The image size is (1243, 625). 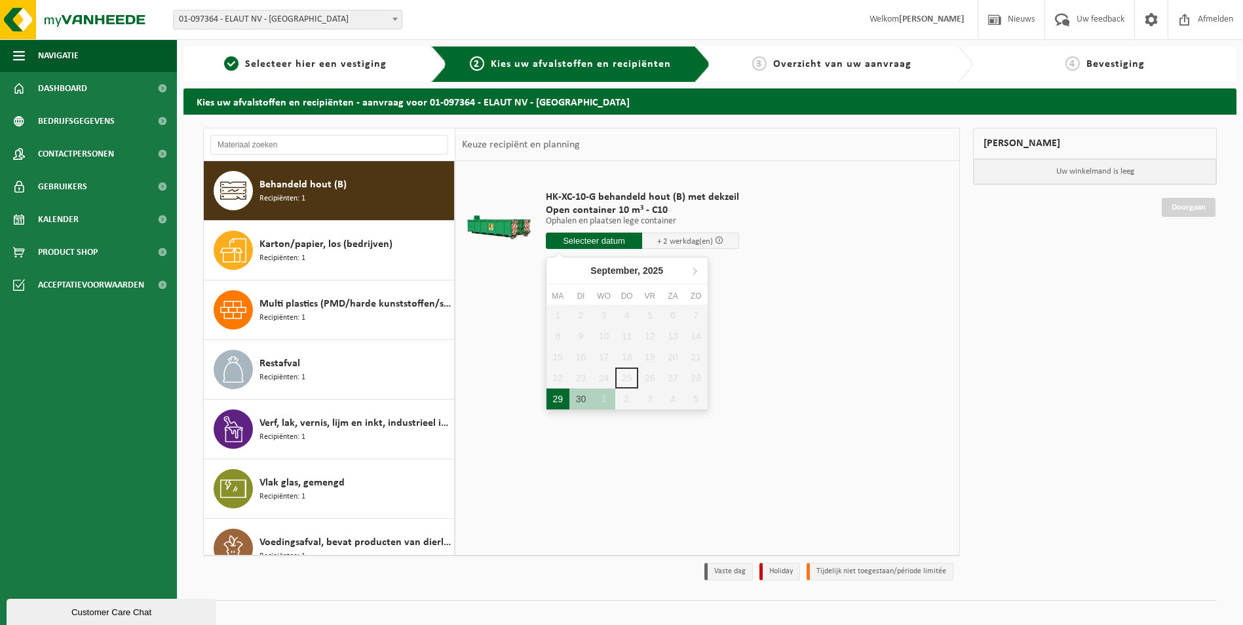 What do you see at coordinates (62, 187) in the screenshot?
I see `span: Gebruikers` at bounding box center [62, 187].